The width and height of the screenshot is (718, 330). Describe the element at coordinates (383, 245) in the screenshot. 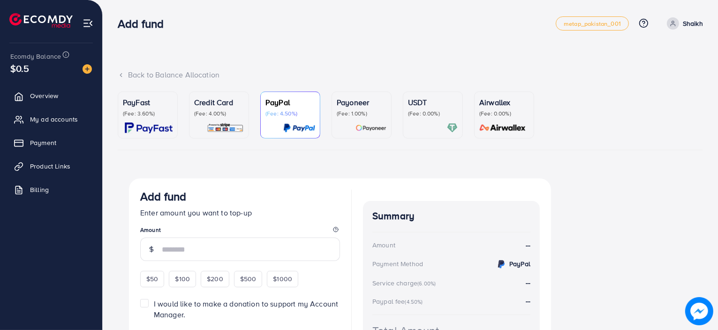

I see `div: Amount` at that location.